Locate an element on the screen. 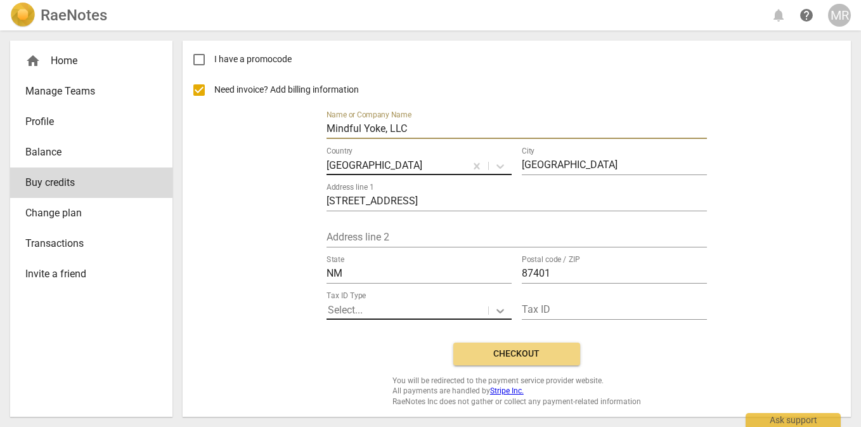 The width and height of the screenshot is (861, 427). label: State is located at coordinates (335, 259).